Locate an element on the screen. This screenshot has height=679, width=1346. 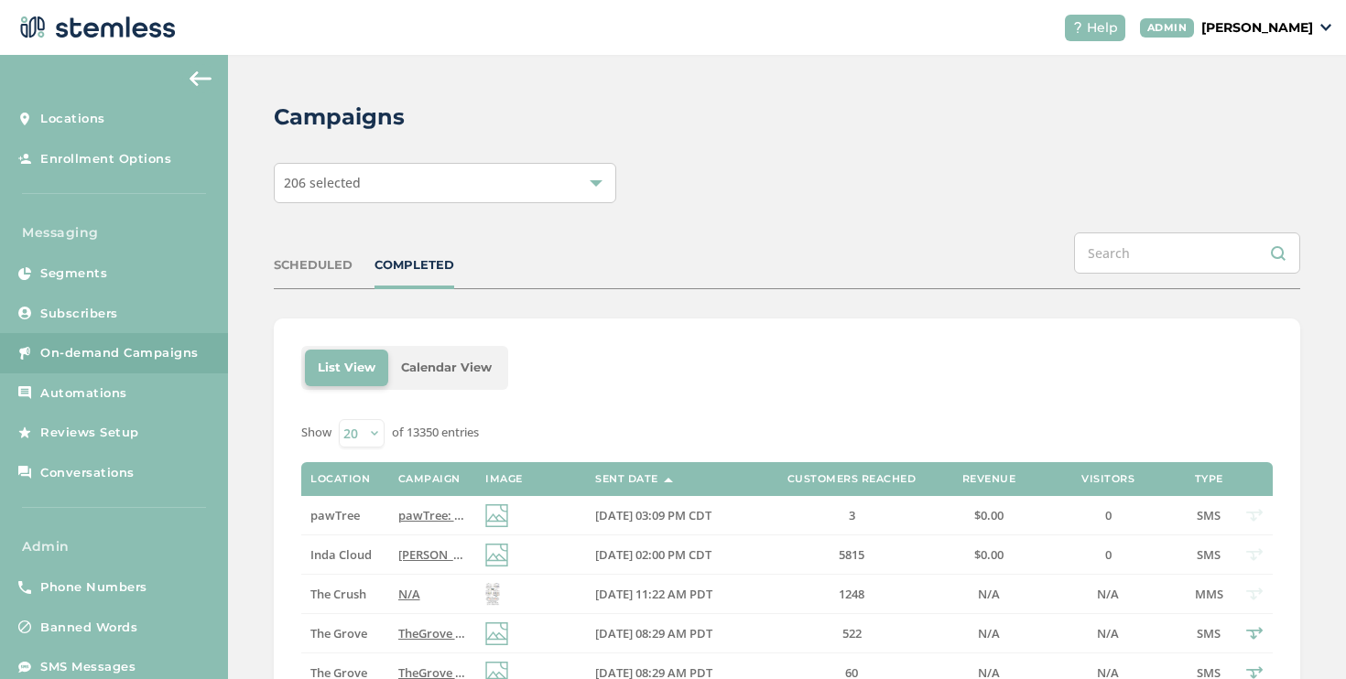
img: logo-dark-0685b13c.svg is located at coordinates (95, 27).